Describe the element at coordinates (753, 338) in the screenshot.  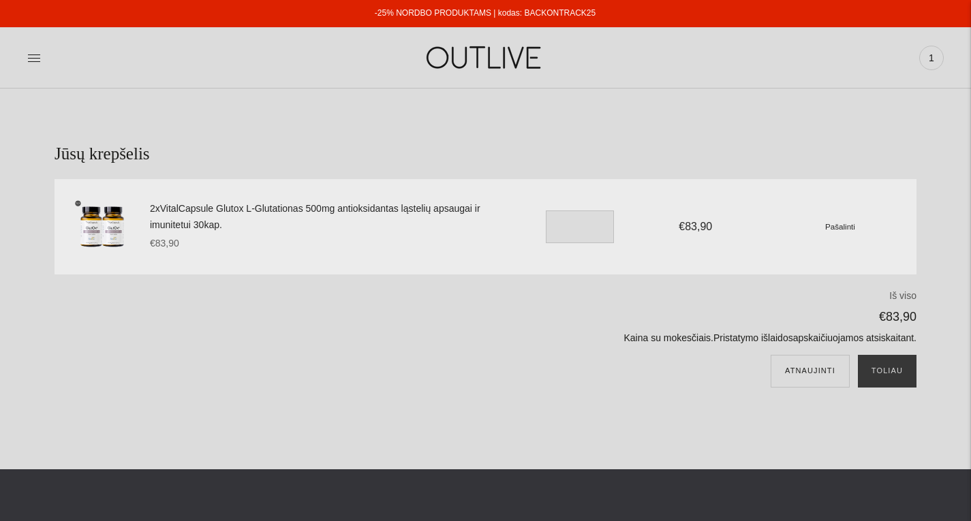
I see `a: Pristatymo išlaidos` at that location.